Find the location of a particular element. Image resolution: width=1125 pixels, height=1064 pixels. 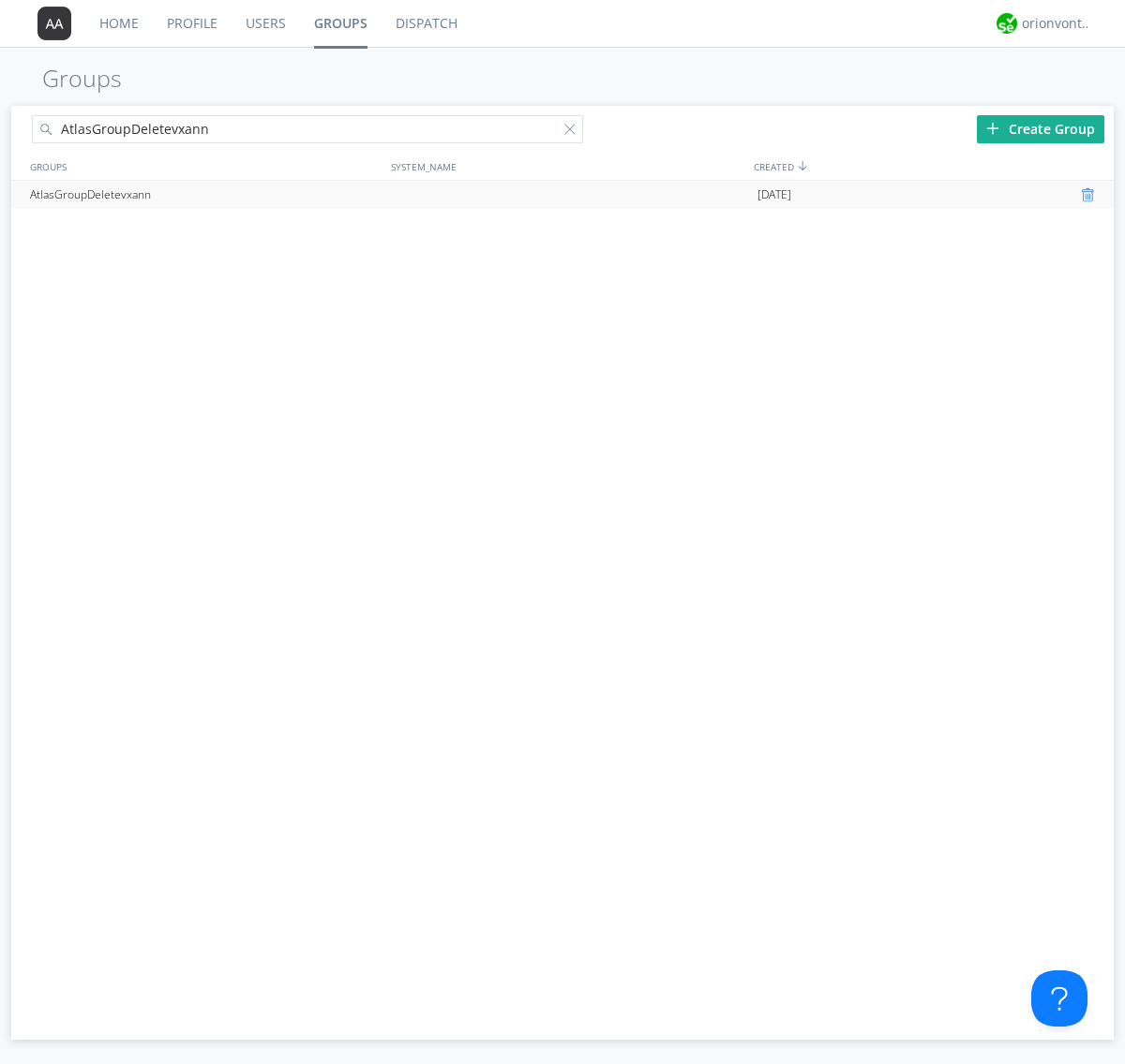

div: AtlasGroupDeletevxann is located at coordinates (205, 195).